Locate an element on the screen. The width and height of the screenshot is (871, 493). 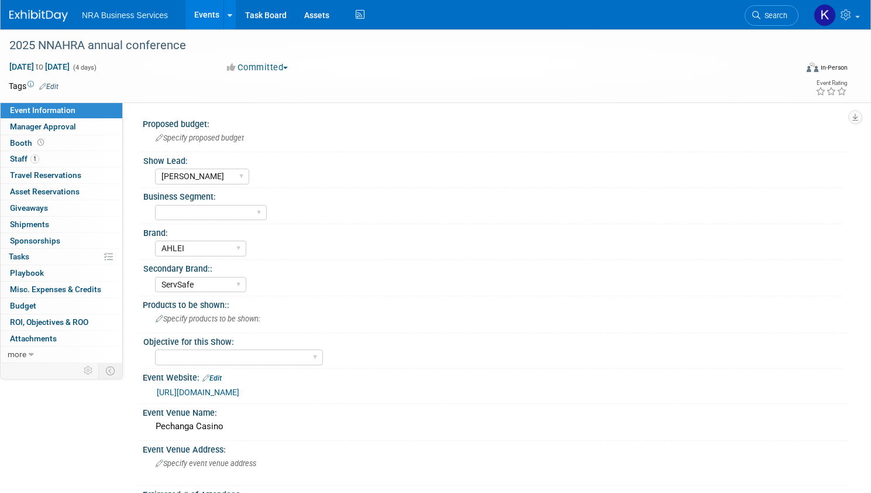
div: Brand: is located at coordinates (493, 231).